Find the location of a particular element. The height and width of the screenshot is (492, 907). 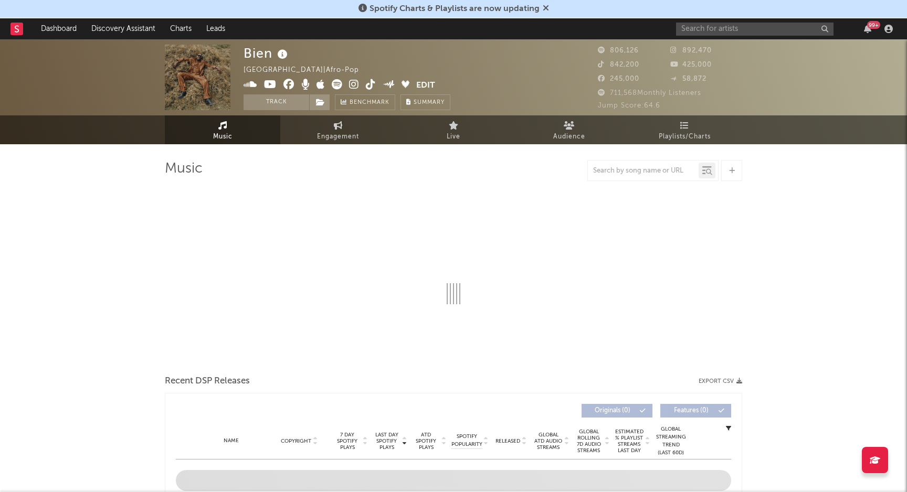

button: Track is located at coordinates (276, 102).